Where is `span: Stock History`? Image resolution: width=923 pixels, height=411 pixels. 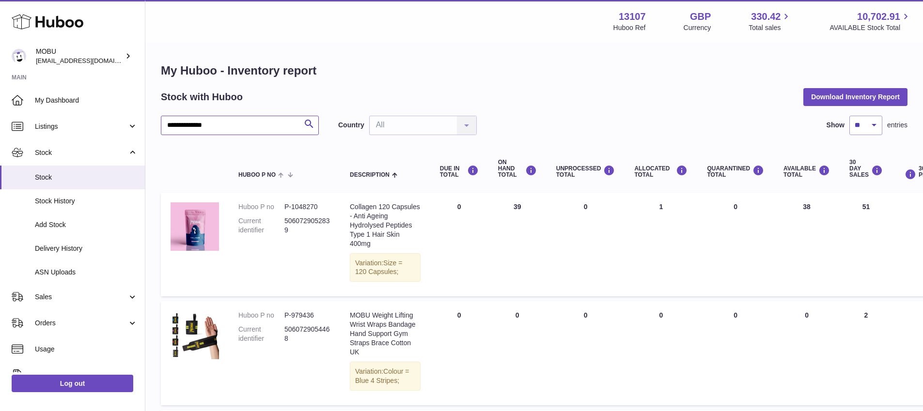
span: Stock History is located at coordinates (86, 201).